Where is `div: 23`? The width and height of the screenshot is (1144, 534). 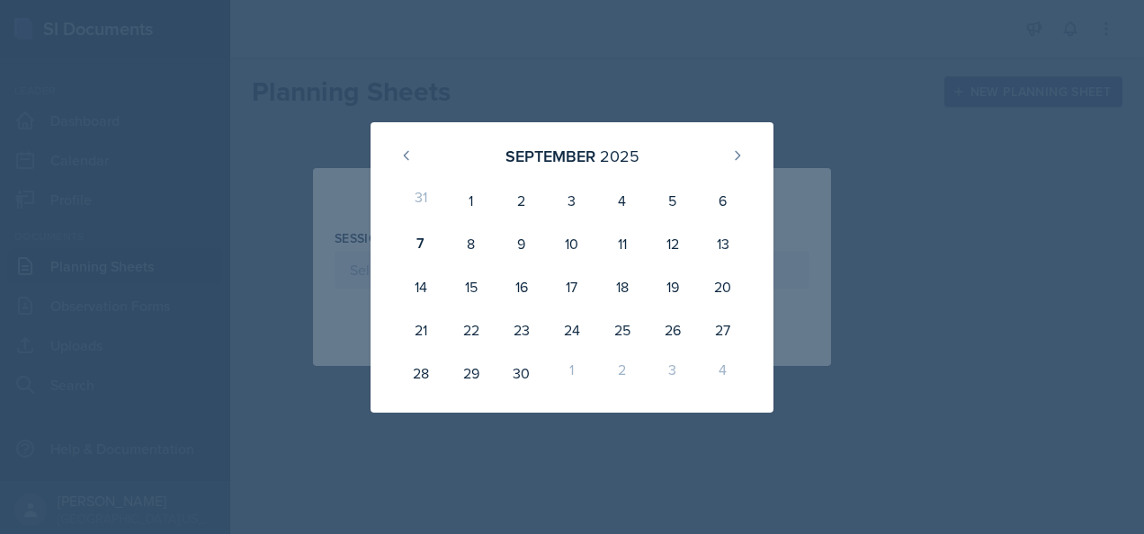
div: 23 is located at coordinates (522, 330).